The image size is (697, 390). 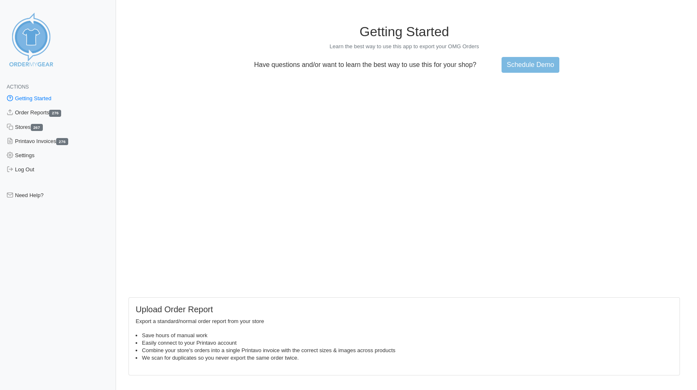 I want to click on span: Actions, so click(x=17, y=87).